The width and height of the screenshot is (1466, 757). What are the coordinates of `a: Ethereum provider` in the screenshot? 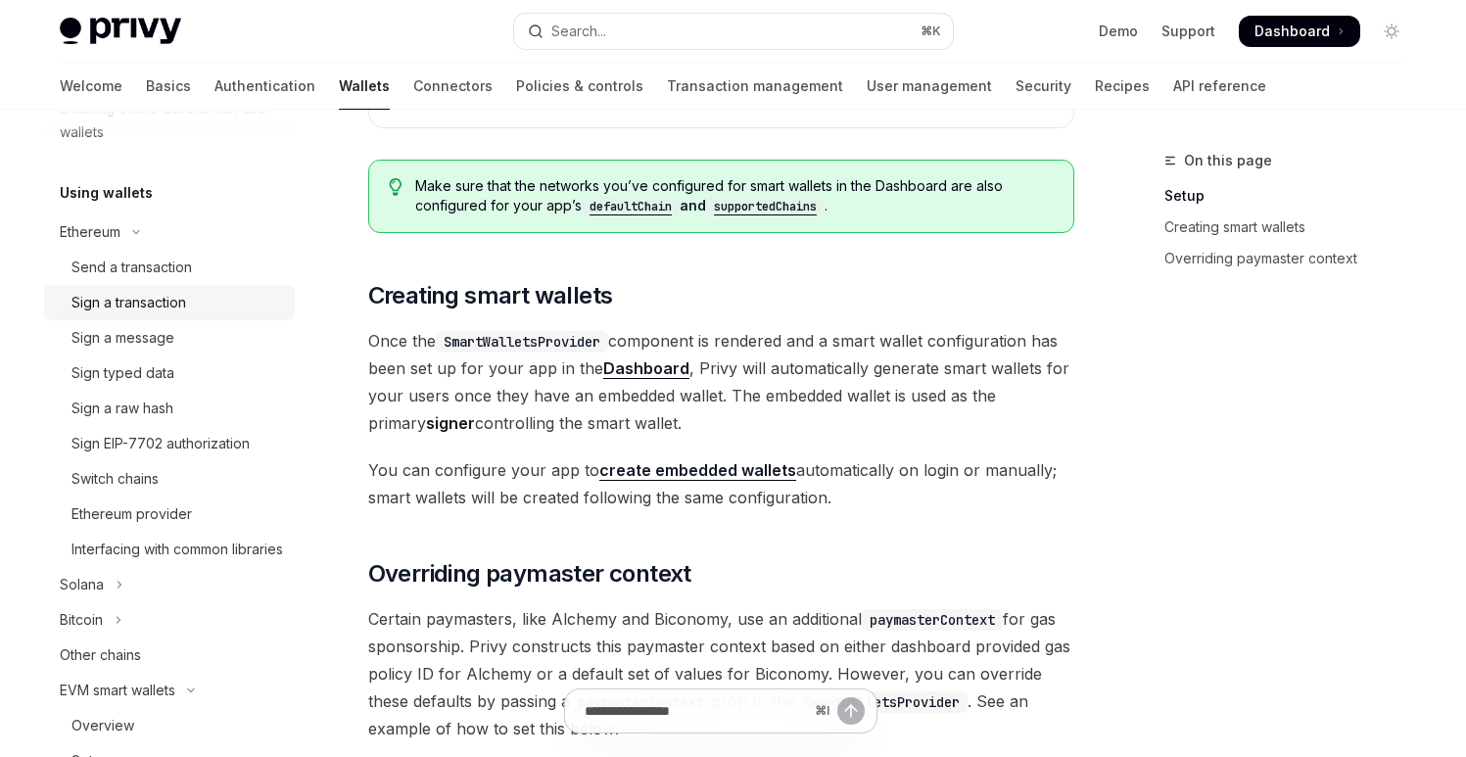 It's located at (169, 514).